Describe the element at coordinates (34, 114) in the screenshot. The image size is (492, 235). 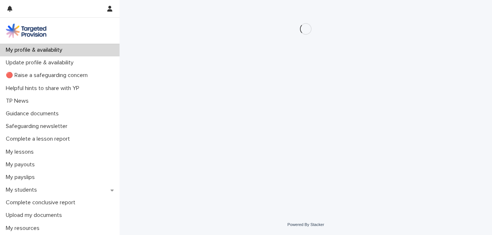
I see `p: Guidance documents` at that location.